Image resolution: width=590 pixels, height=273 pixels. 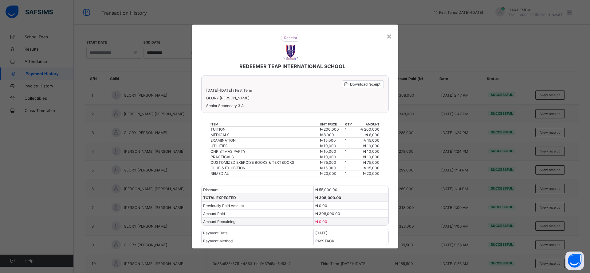 I want to click on div: CLUB & EXHIBITION, so click(x=265, y=168).